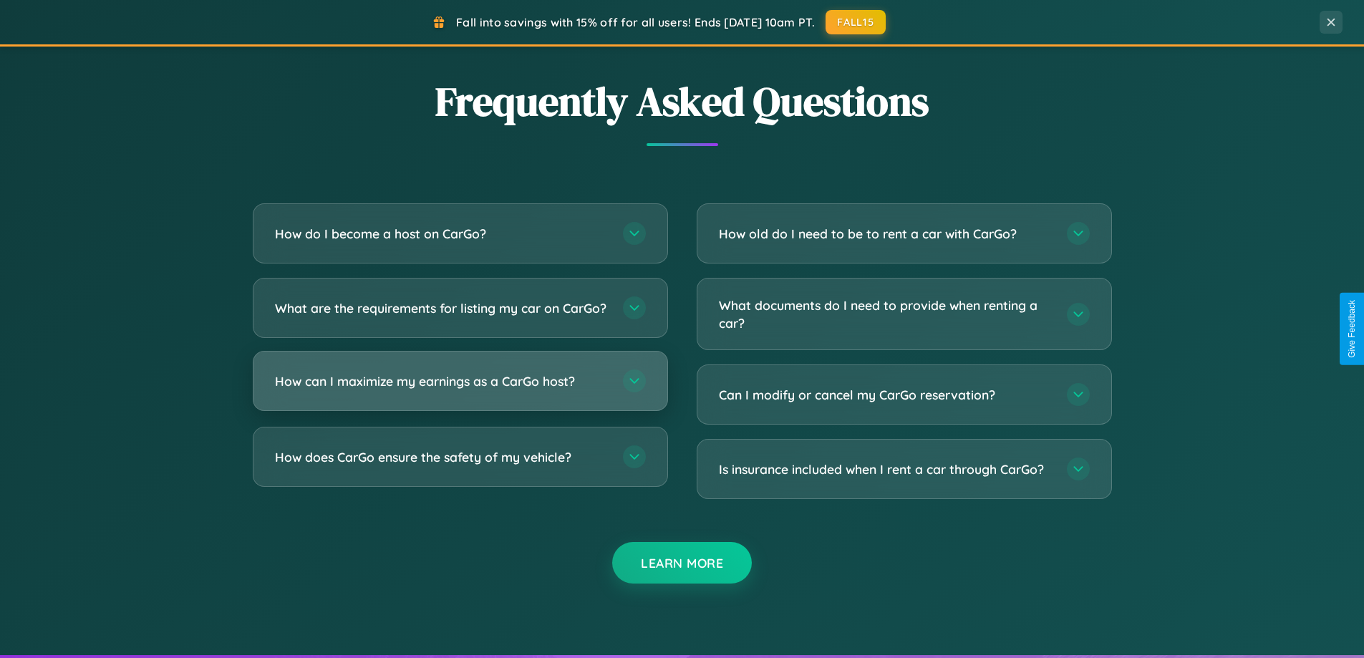 This screenshot has height=658, width=1364. I want to click on h3: What documents do I need to provide when renting a car?, so click(886, 314).